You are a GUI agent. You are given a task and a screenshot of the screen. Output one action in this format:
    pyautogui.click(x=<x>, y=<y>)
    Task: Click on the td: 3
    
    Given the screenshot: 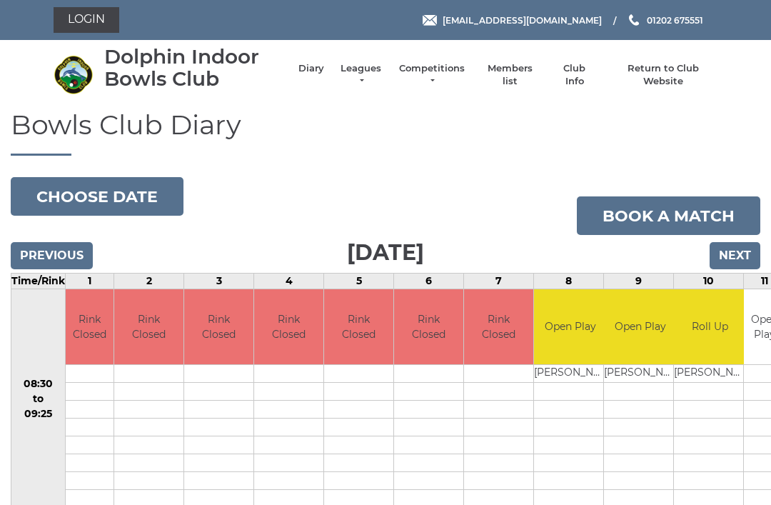 What is the action you would take?
    pyautogui.click(x=219, y=281)
    